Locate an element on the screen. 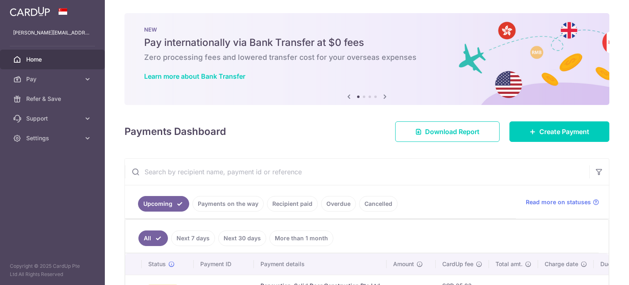  span: Status is located at coordinates (157, 264).